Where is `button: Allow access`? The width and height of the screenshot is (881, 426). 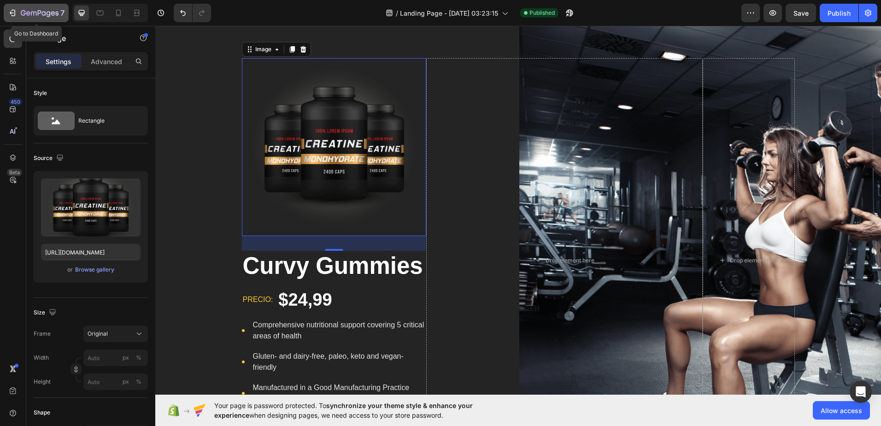
button: Allow access is located at coordinates (841, 410).